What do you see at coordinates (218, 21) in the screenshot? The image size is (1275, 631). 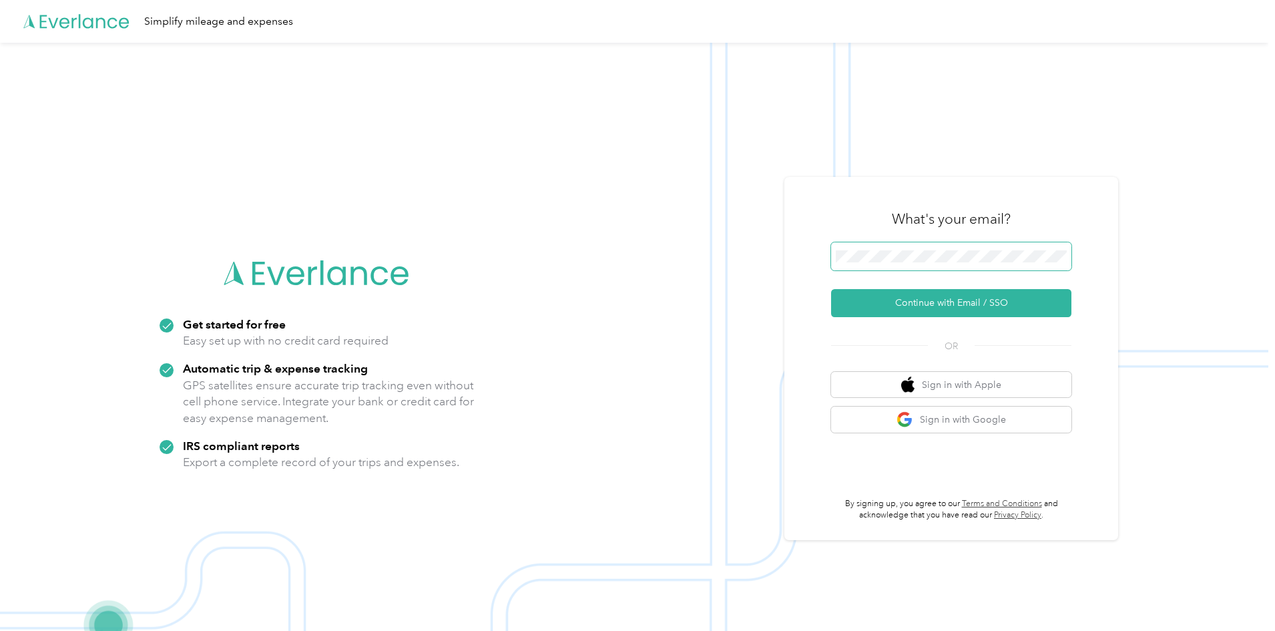 I see `div: Simplify mileage and expenses` at bounding box center [218, 21].